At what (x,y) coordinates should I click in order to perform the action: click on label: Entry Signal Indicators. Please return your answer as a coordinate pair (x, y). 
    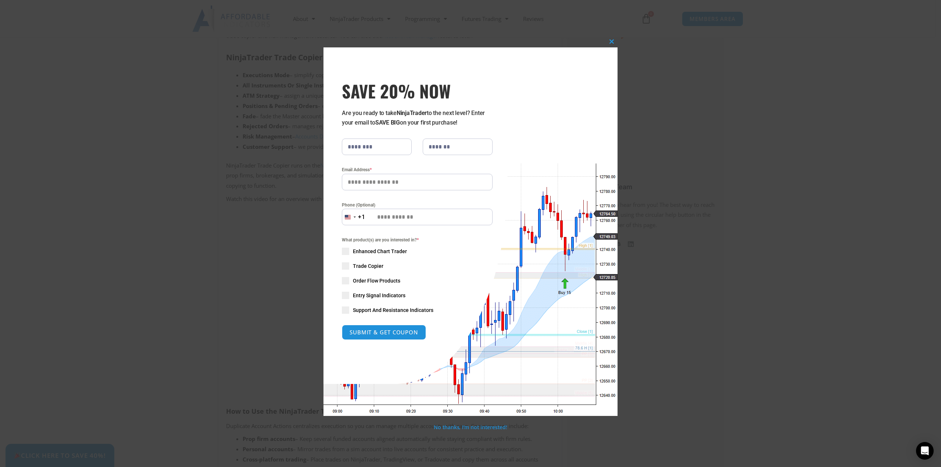
    Looking at the image, I should click on (417, 296).